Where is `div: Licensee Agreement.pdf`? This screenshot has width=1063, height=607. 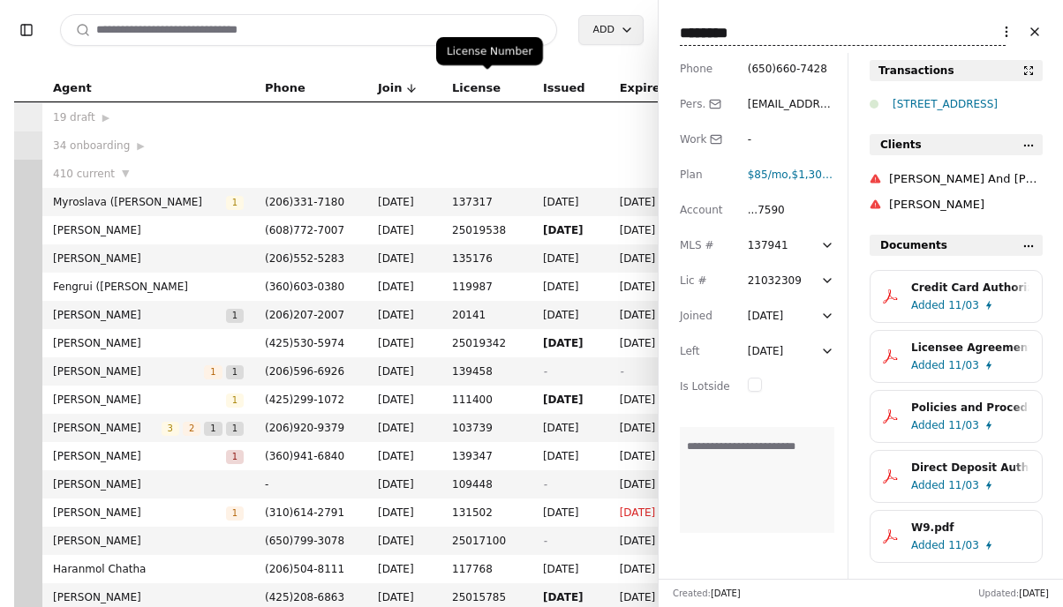
div: Licensee Agreement.pdf is located at coordinates (970, 348).